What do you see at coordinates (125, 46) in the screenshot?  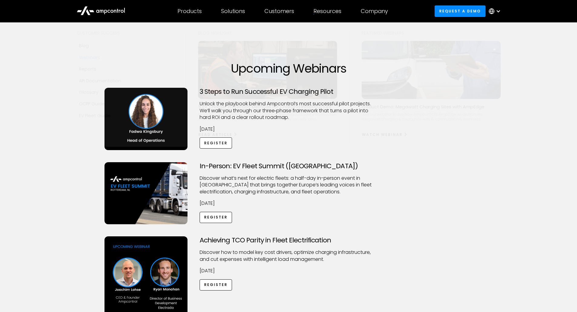 I see `a: Blog` at bounding box center [125, 46].